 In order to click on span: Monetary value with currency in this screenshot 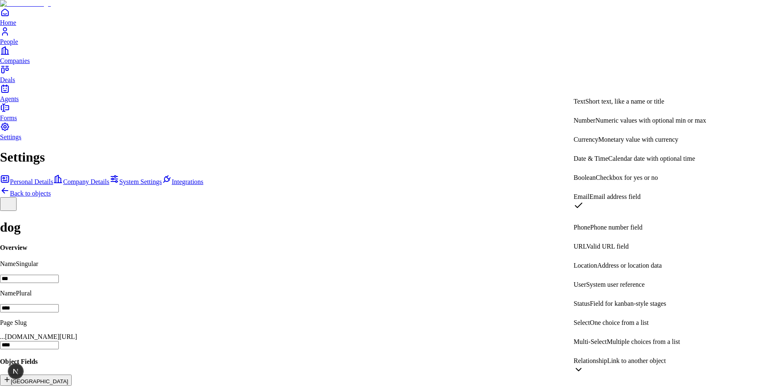, I will do `click(638, 139)`.